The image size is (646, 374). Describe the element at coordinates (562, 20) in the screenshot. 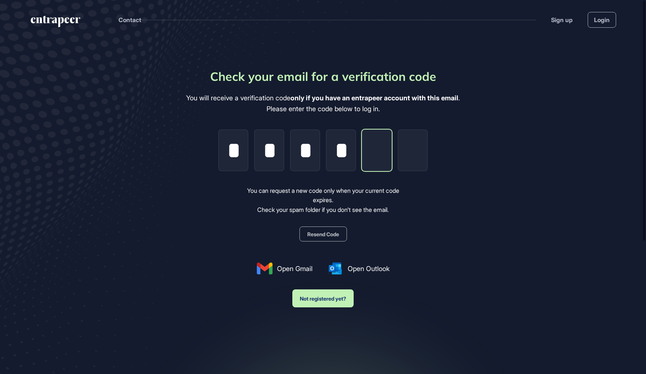

I see `a: Sign up` at that location.